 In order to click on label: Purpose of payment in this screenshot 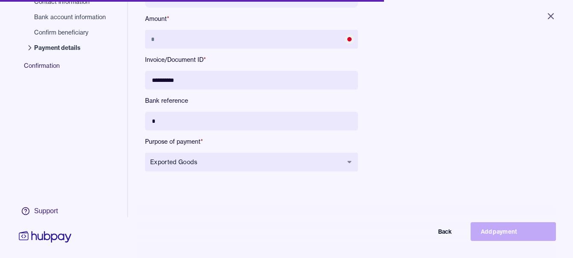, I will do `click(251, 142)`.